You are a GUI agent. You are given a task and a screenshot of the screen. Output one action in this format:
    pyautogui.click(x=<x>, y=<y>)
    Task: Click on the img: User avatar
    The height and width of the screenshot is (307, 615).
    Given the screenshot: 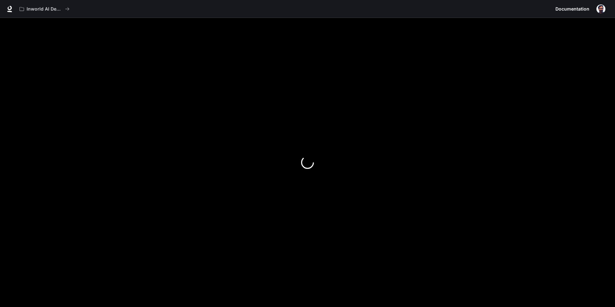 What is the action you would take?
    pyautogui.click(x=601, y=9)
    